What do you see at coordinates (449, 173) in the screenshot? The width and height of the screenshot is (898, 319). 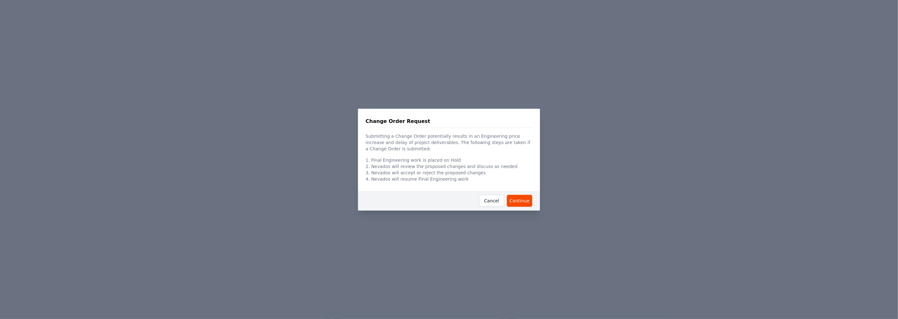 I see `li: Nevados will accept or reject the proposed changes` at bounding box center [449, 173].